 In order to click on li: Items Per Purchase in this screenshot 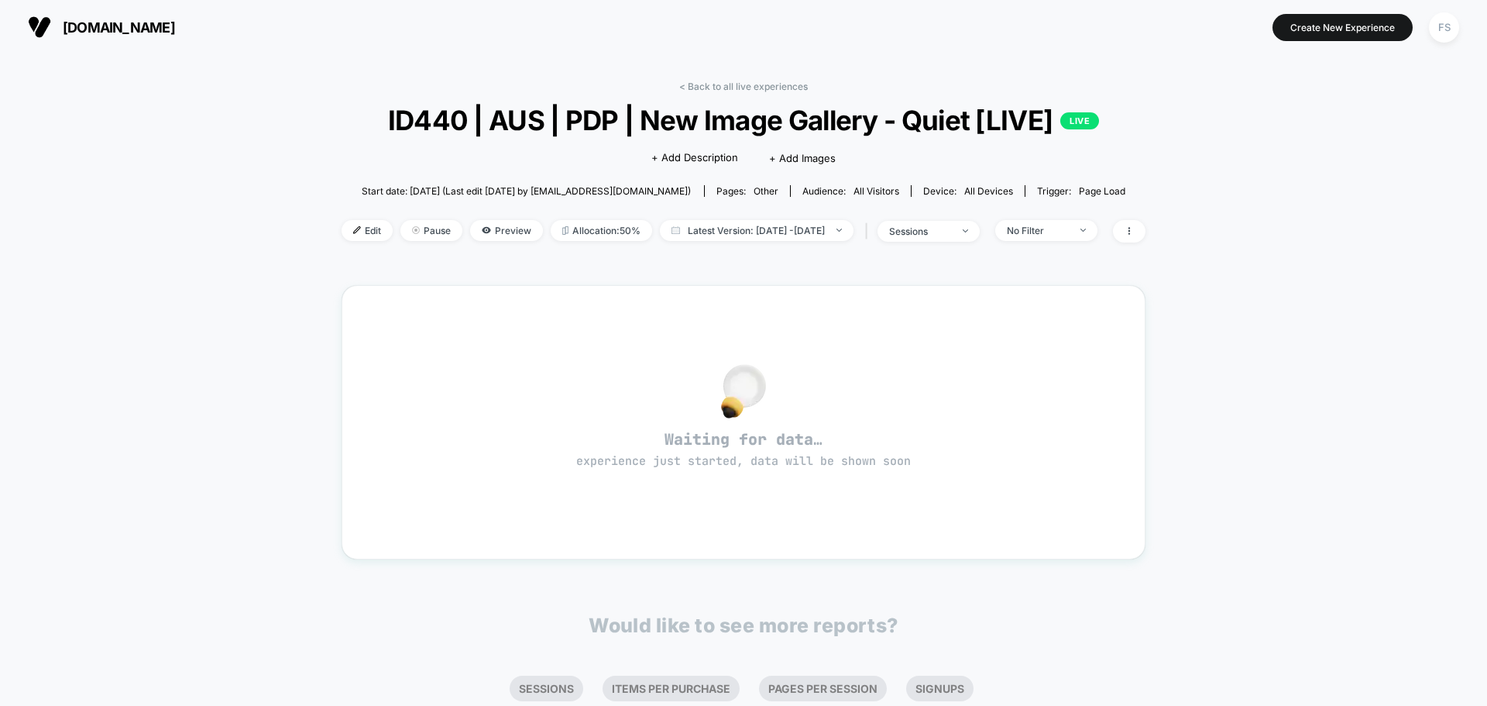, I will do `click(671, 688)`.